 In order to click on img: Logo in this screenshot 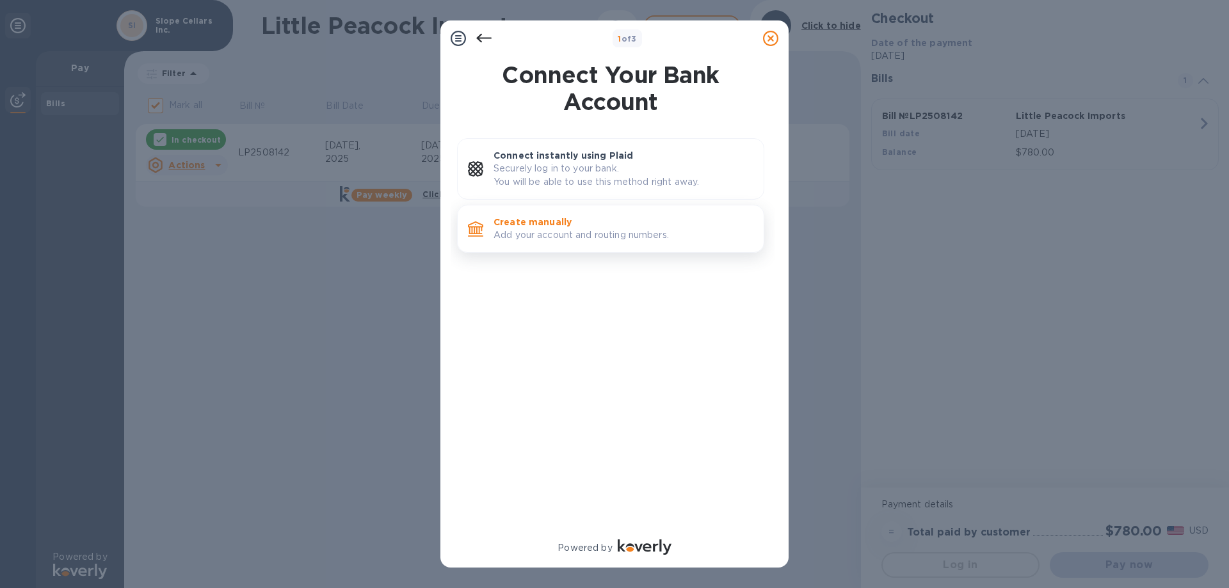, I will do `click(644, 547)`.